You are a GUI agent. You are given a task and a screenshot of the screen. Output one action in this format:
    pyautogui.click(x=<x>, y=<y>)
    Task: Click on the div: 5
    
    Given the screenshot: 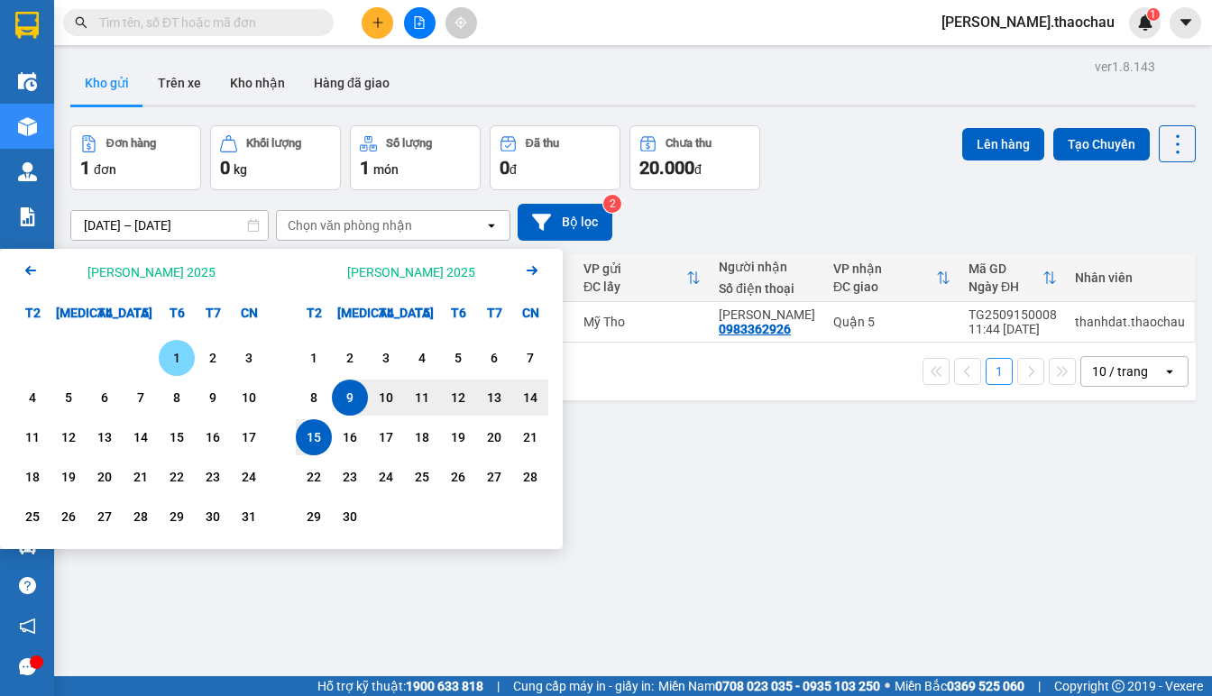 What is the action you would take?
    pyautogui.click(x=458, y=358)
    